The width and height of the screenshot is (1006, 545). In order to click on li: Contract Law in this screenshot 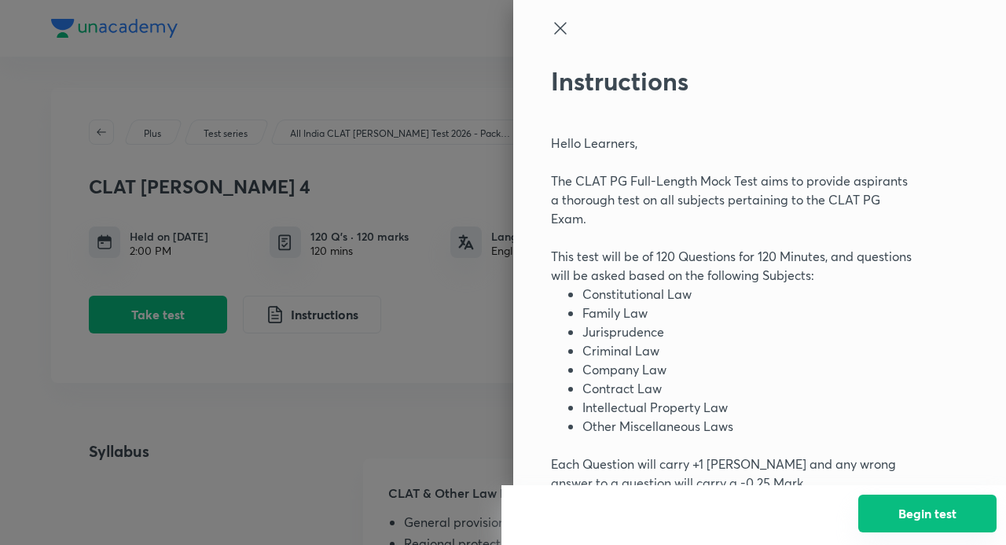, I will do `click(749, 388)`.